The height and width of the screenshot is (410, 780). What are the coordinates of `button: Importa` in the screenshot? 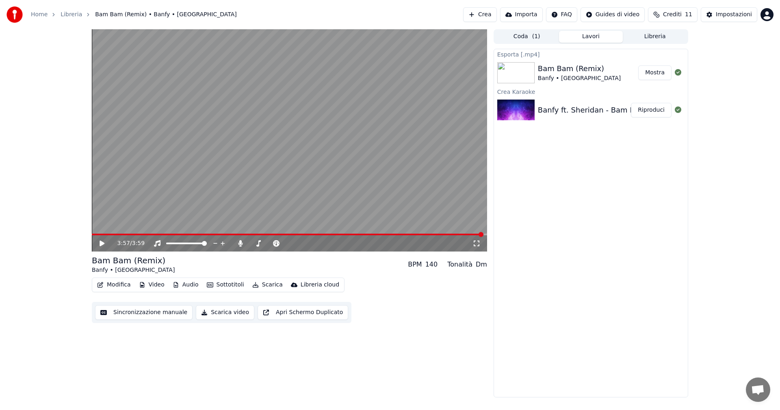 It's located at (521, 15).